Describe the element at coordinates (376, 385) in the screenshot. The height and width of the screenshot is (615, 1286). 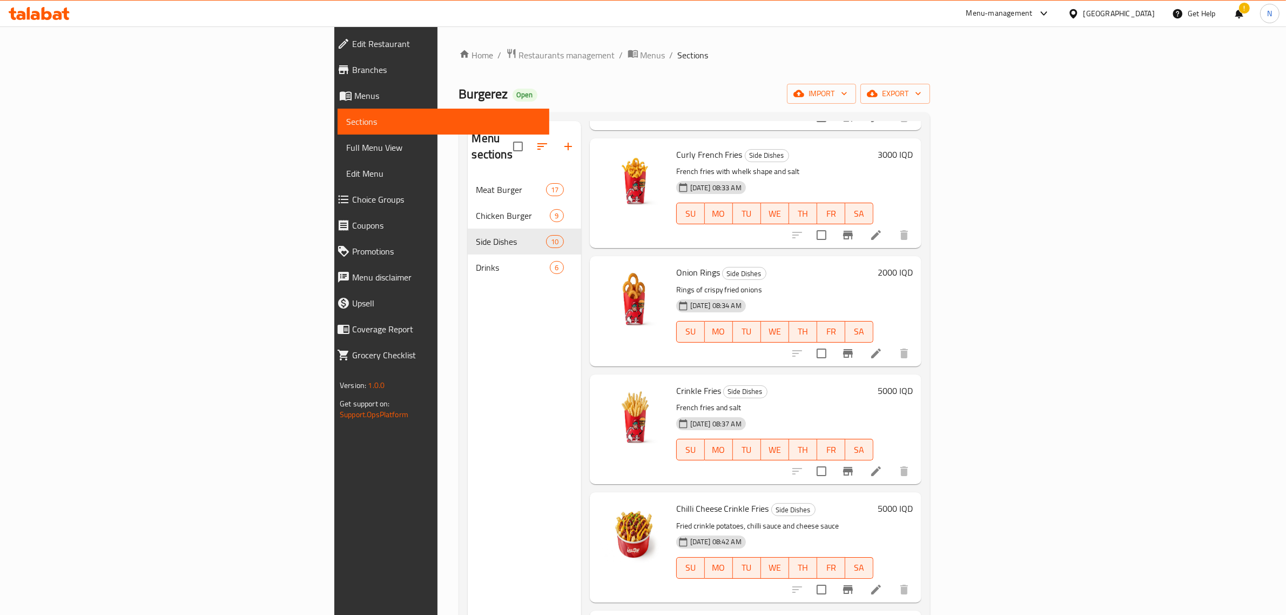
I see `span: 1.0.0` at that location.